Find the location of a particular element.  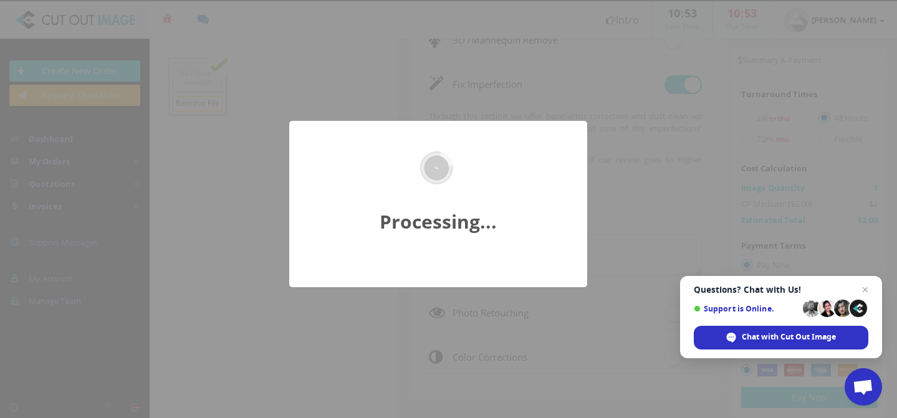

div: Open chat is located at coordinates (864, 387).